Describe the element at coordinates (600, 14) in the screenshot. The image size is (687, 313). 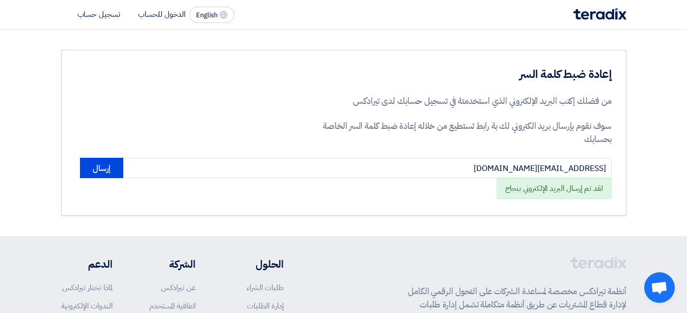
I see `img: Teradix logo` at that location.